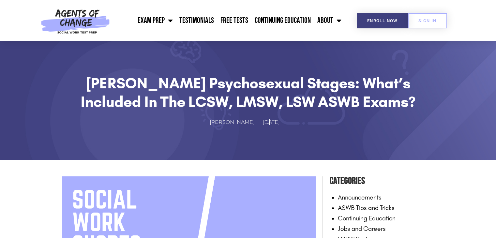  I want to click on a: SIGN IN, so click(428, 21).